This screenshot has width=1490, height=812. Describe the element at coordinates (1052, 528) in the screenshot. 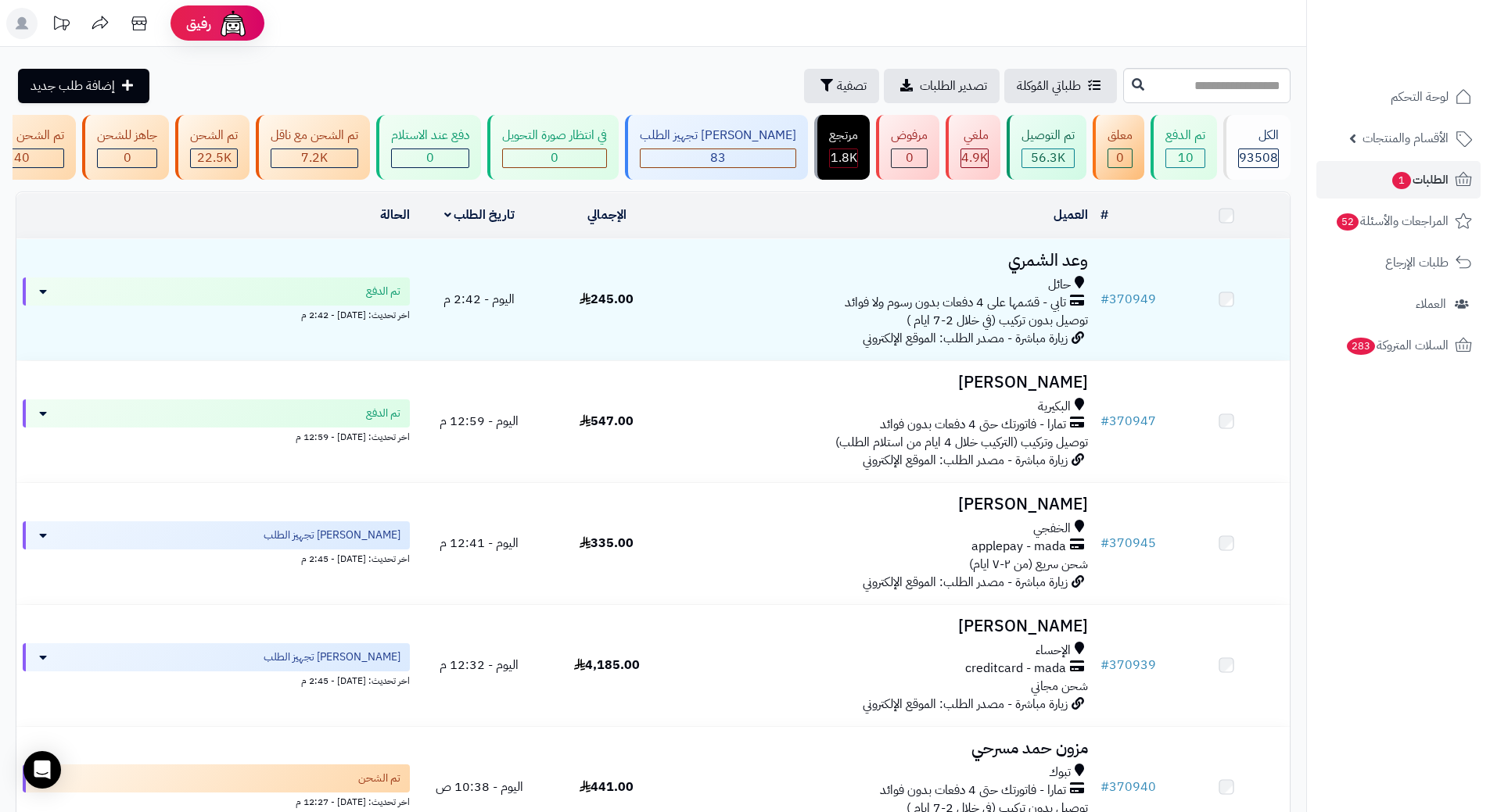

I see `span: الخفجي` at that location.